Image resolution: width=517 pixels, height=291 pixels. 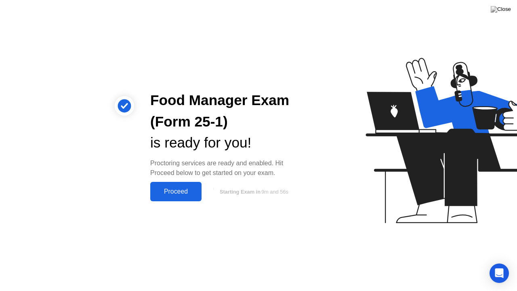 What do you see at coordinates (500, 273) in the screenshot?
I see `div: Open Intercom Messenger` at bounding box center [500, 273].